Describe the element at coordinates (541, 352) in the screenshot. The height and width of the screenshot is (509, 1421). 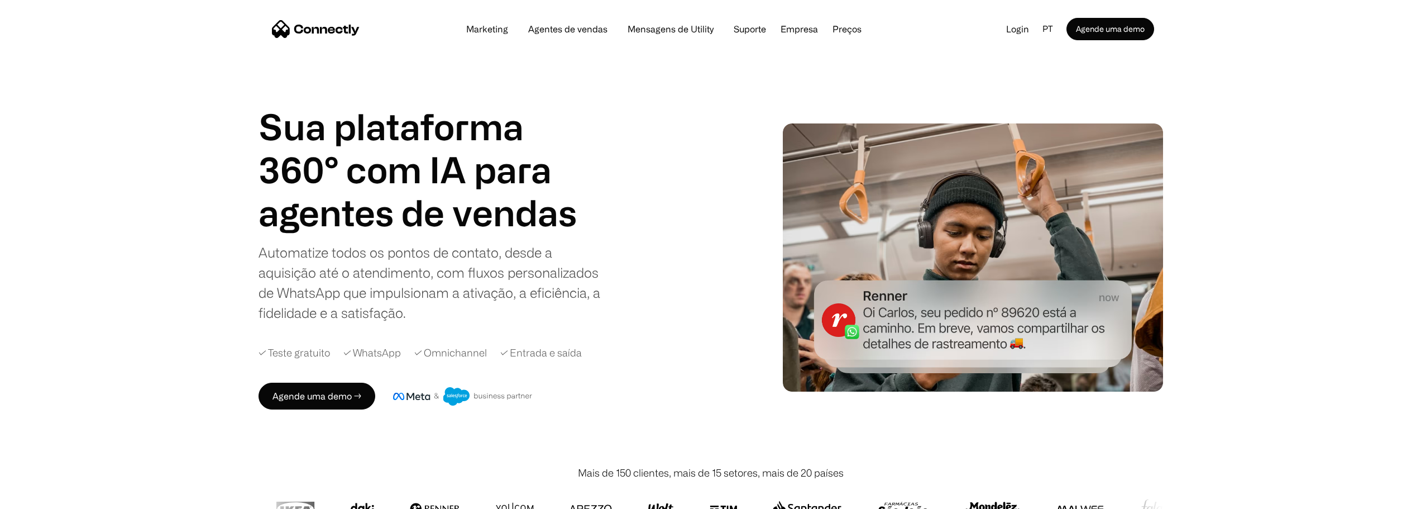
I see `div: ✓ Entrada e saída` at that location.